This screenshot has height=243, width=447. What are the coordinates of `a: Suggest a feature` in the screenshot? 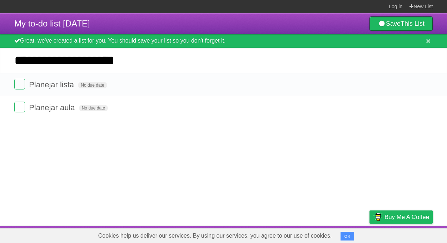 It's located at (411, 234).